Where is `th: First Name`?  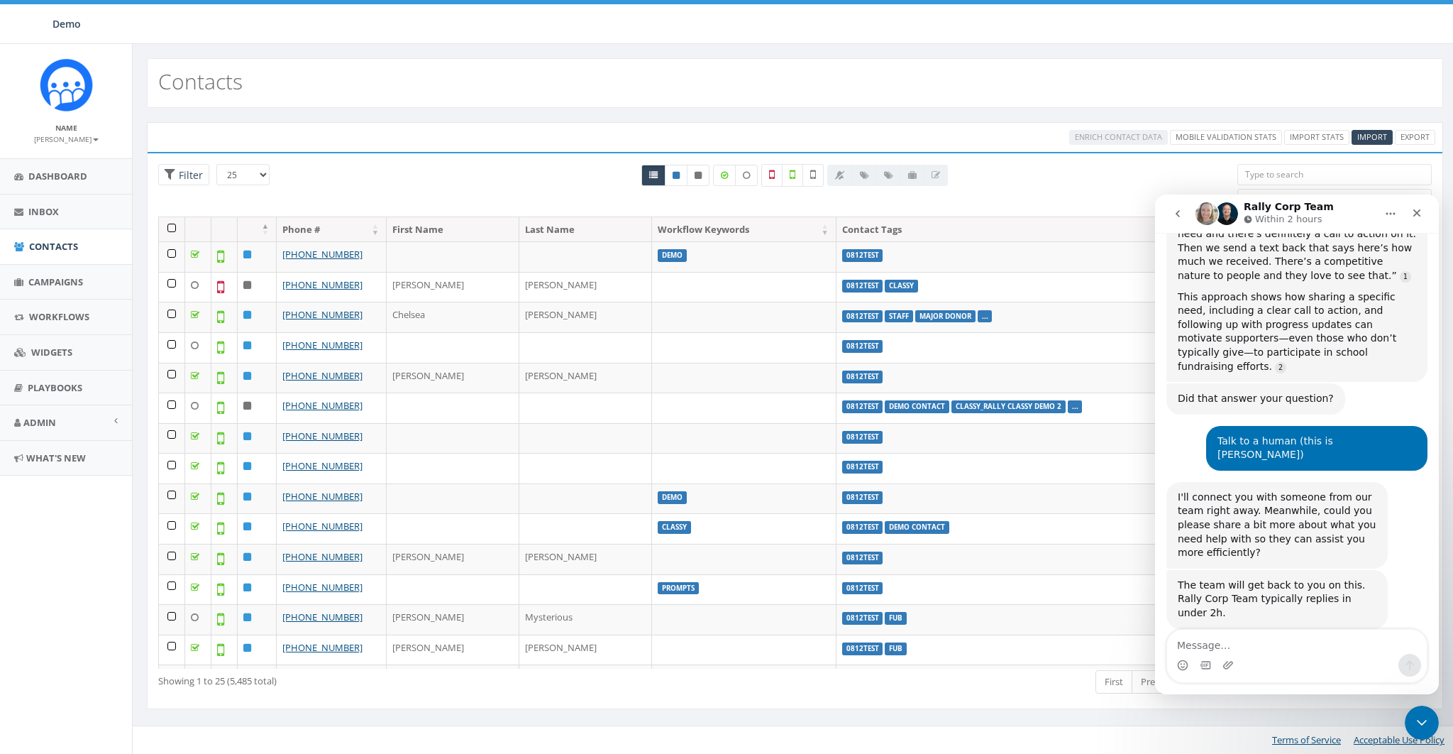
th: First Name is located at coordinates (453, 229).